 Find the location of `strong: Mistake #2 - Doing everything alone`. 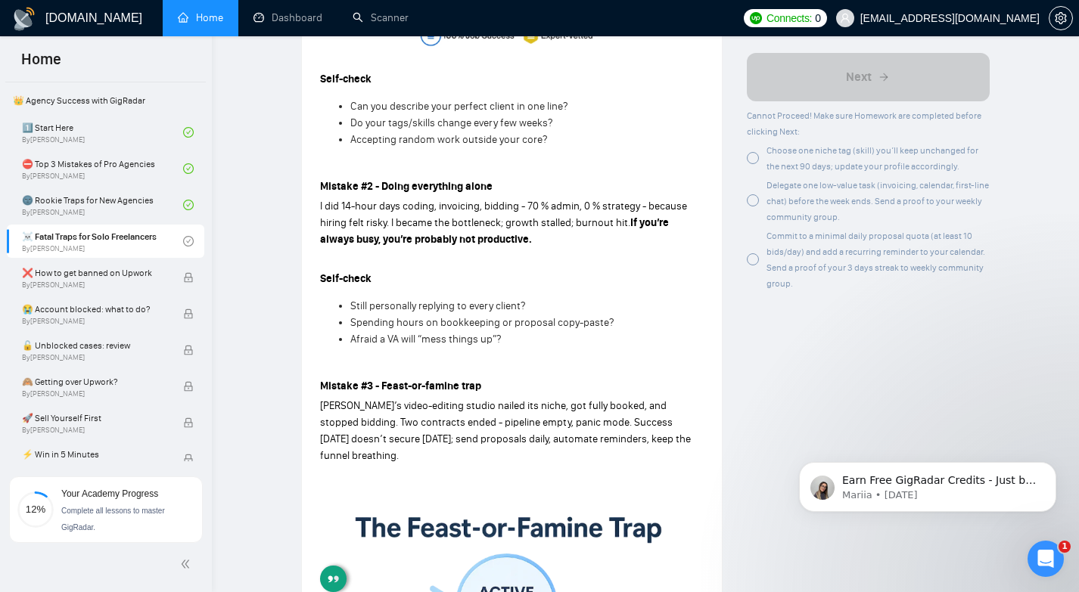

strong: Mistake #2 - Doing everything alone is located at coordinates (406, 186).